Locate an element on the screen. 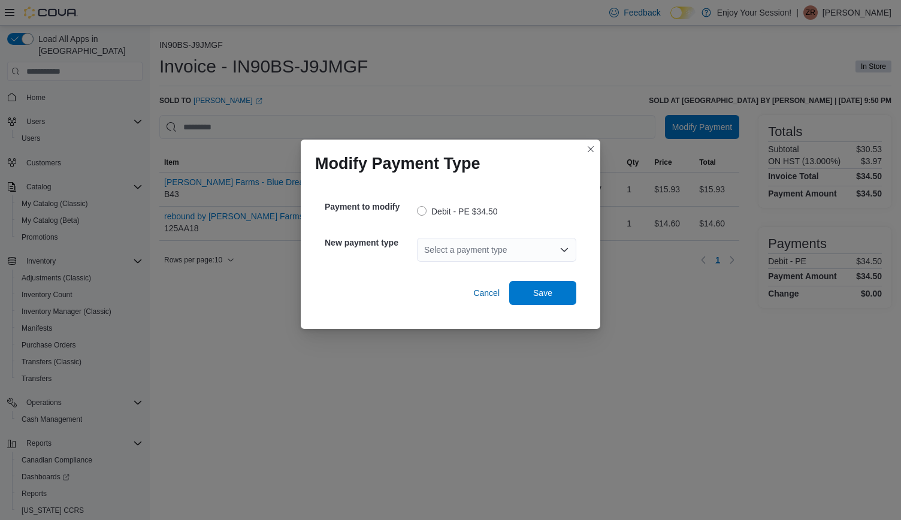 This screenshot has height=520, width=901. input: Accessible screen reader label is located at coordinates (425, 250).